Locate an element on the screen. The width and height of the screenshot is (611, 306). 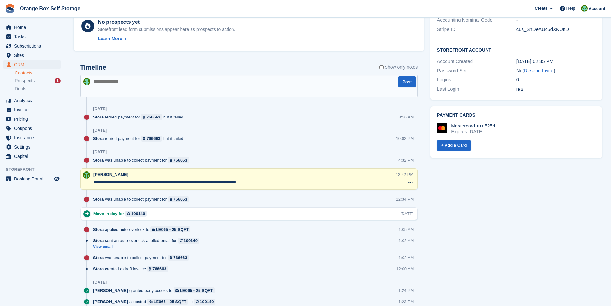
div: created a draft invoice is located at coordinates (132, 269).